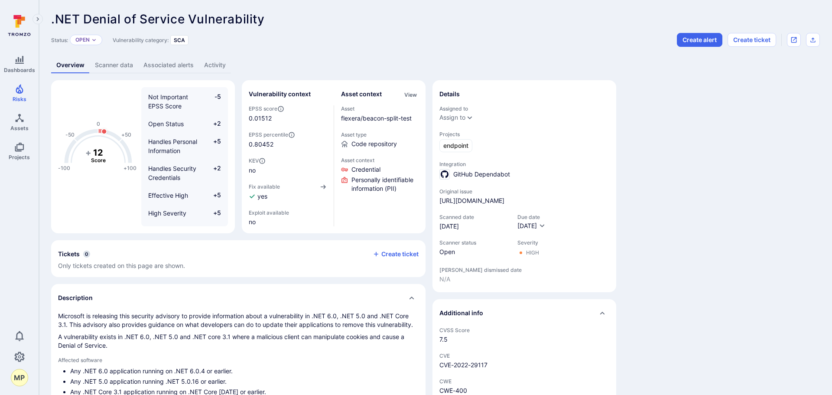 The height and width of the screenshot is (395, 832). Describe the element at coordinates (380, 160) in the screenshot. I see `span: Asset context` at that location.